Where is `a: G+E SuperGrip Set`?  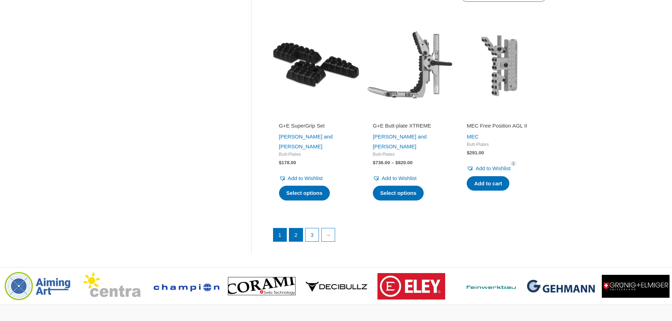 a: G+E SuperGrip Set is located at coordinates (316, 127).